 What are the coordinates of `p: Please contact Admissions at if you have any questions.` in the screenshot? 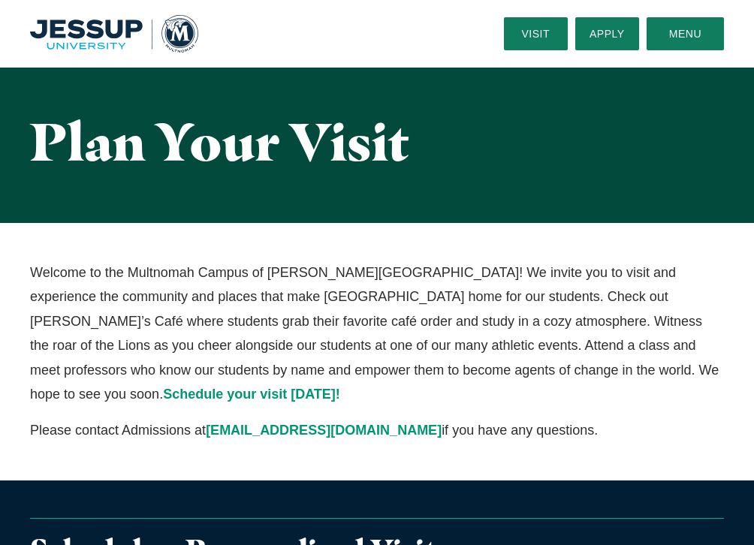 It's located at (377, 430).